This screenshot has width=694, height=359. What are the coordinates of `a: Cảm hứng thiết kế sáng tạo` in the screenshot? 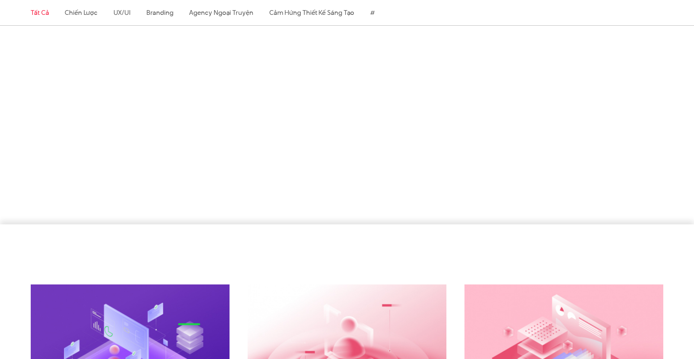 It's located at (312, 12).